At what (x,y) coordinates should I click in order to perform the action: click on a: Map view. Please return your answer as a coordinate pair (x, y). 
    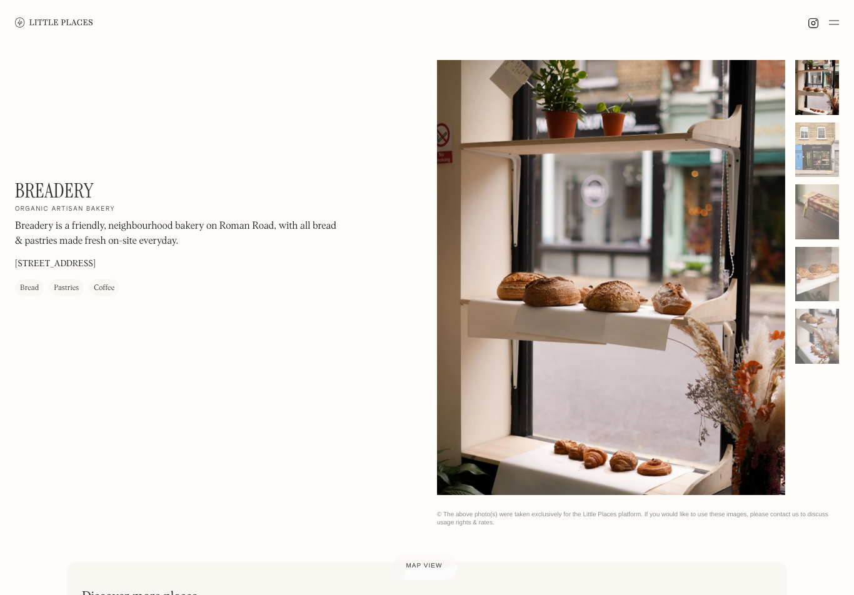
    Looking at the image, I should click on (425, 567).